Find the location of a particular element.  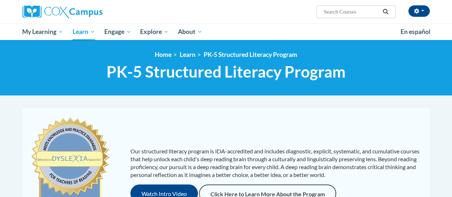

span: Explore is located at coordinates (154, 32).